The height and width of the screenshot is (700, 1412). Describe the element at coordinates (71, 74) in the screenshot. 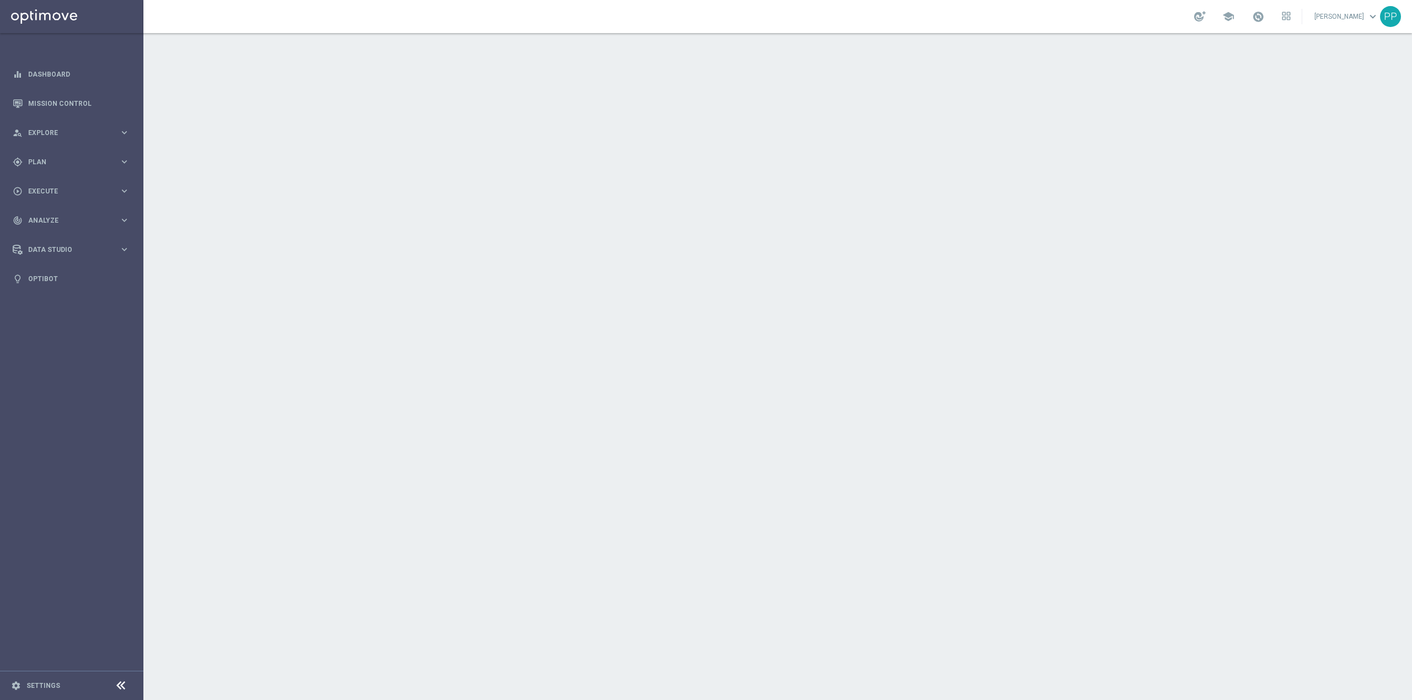

I see `div: equalizer Dashboard` at that location.